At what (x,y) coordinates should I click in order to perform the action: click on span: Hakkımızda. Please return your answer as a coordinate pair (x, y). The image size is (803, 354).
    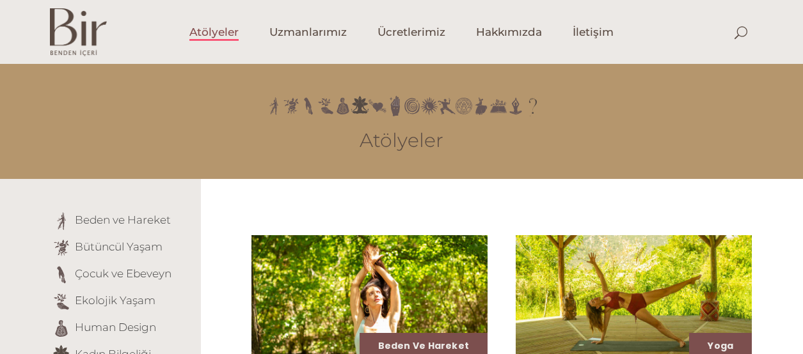
    Looking at the image, I should click on (509, 32).